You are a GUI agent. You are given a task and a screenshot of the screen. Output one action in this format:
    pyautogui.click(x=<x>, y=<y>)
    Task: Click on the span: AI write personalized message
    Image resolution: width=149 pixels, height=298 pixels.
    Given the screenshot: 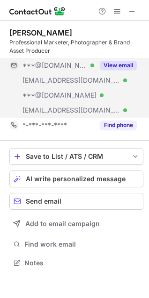 What is the action you would take?
    pyautogui.click(x=75, y=179)
    